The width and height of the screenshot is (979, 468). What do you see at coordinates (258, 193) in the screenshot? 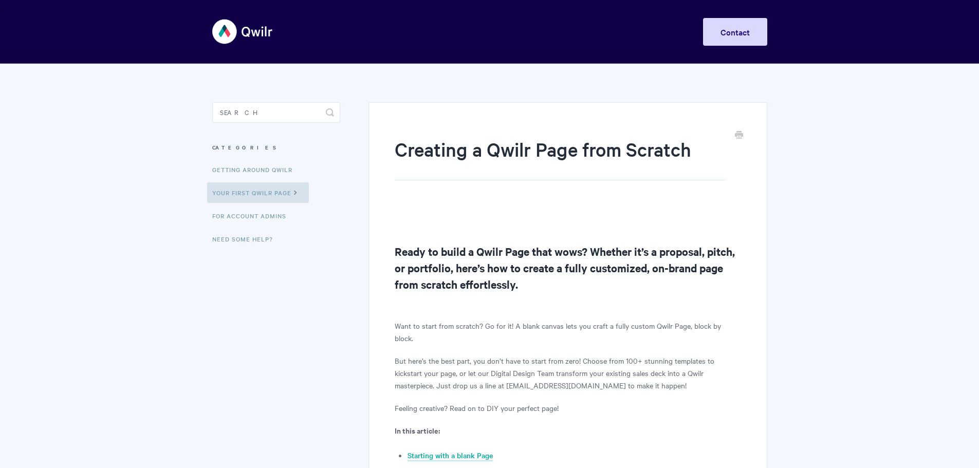
I see `a: Your First Qwilr Page` at bounding box center [258, 193].